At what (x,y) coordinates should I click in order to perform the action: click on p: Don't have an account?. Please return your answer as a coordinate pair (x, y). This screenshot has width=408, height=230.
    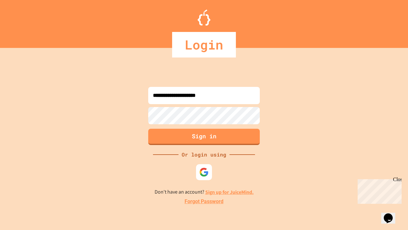
    Looking at the image, I should click on (204, 192).